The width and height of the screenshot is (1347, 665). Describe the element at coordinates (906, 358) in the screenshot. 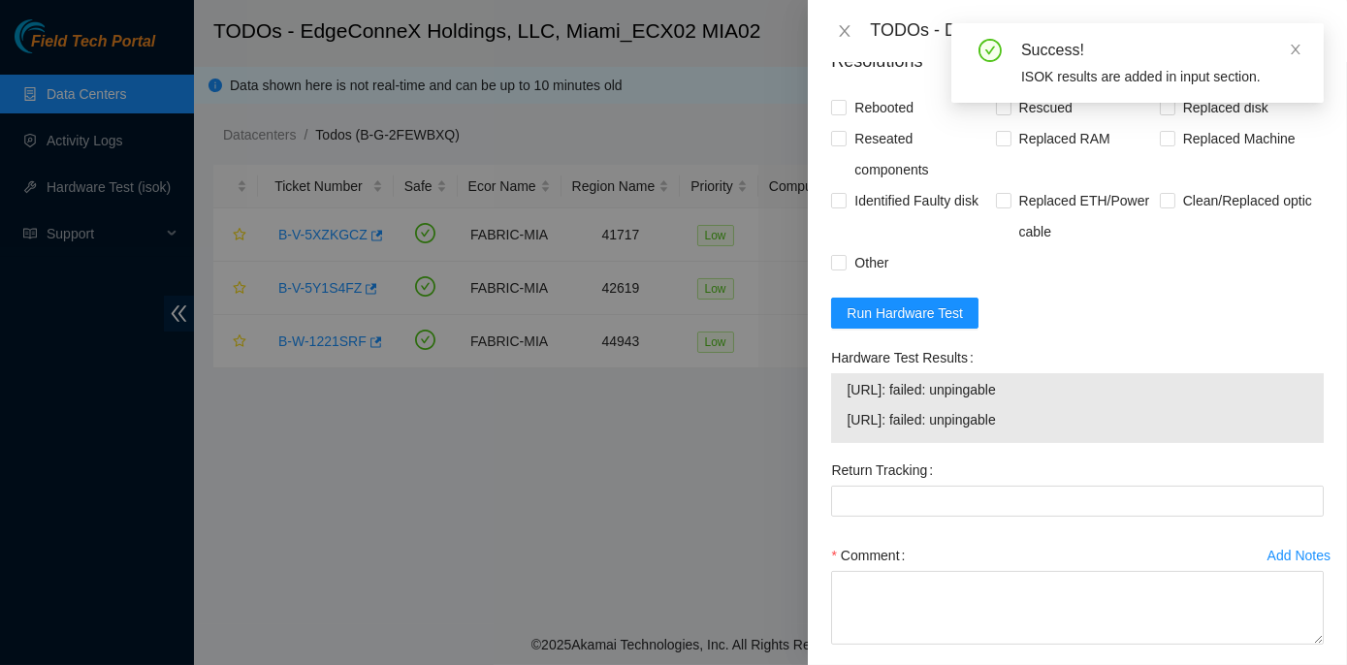

I see `label: Hardware Test Results` at that location.